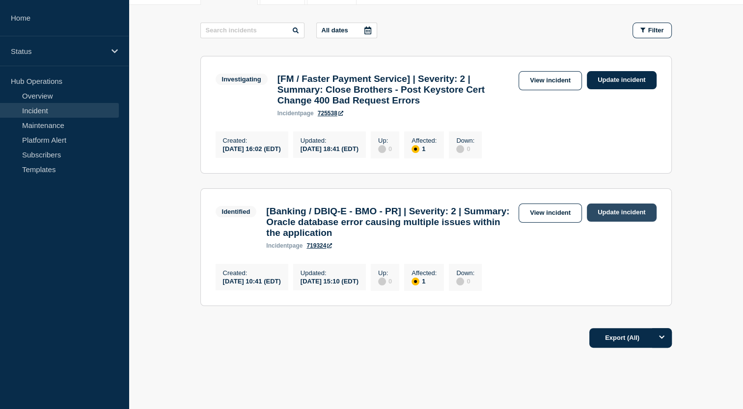 This screenshot has height=409, width=743. What do you see at coordinates (630, 338) in the screenshot?
I see `button: Export (All)` at bounding box center [630, 338].